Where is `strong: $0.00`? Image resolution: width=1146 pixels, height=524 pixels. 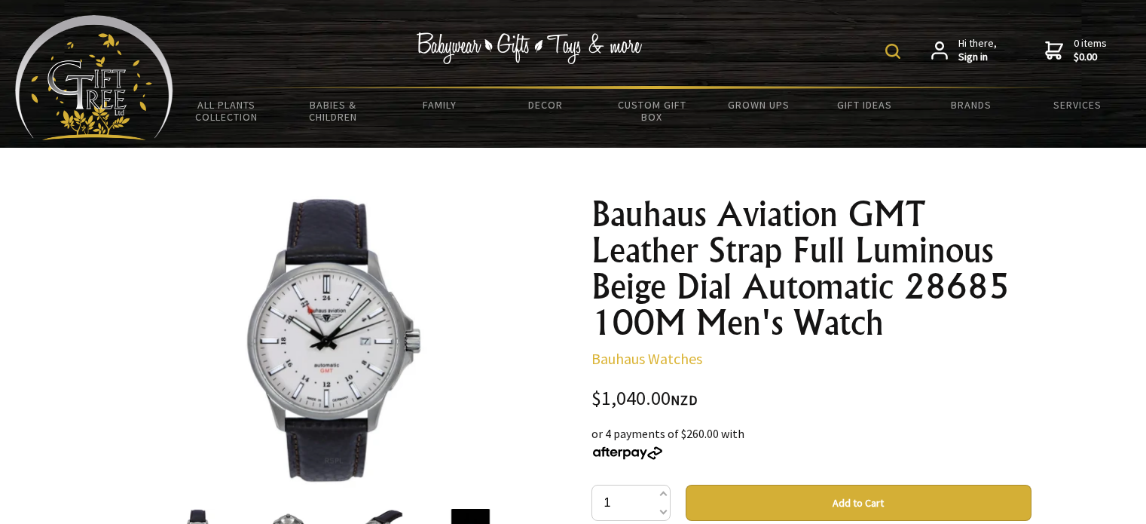
strong: $0.00 is located at coordinates (1090, 57).